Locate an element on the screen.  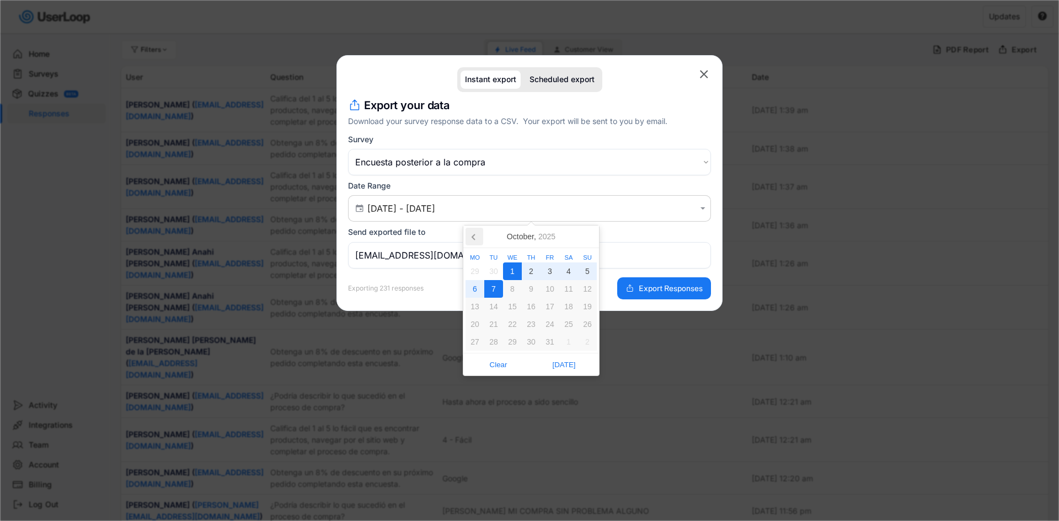
div: Mo is located at coordinates (475, 258).